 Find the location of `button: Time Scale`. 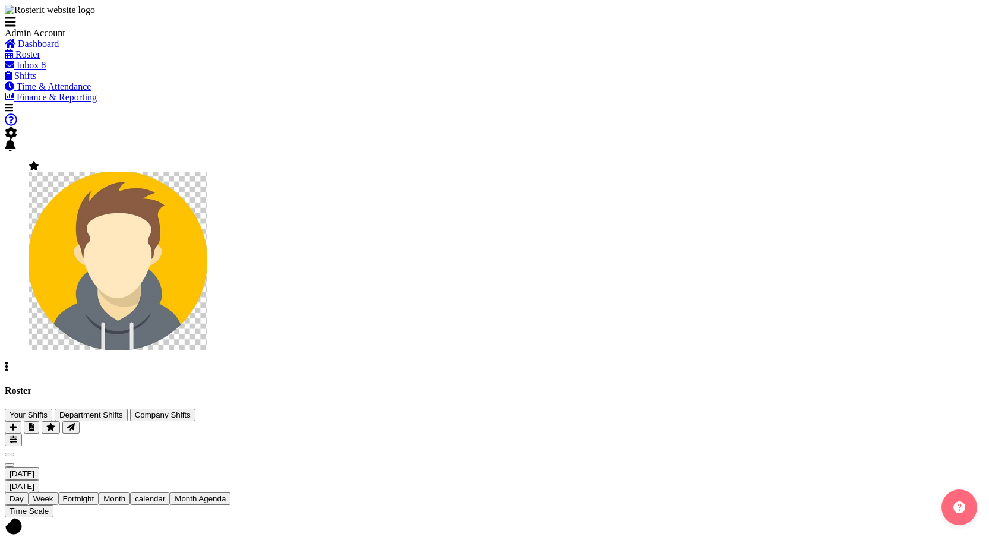

button: Time Scale is located at coordinates (29, 511).